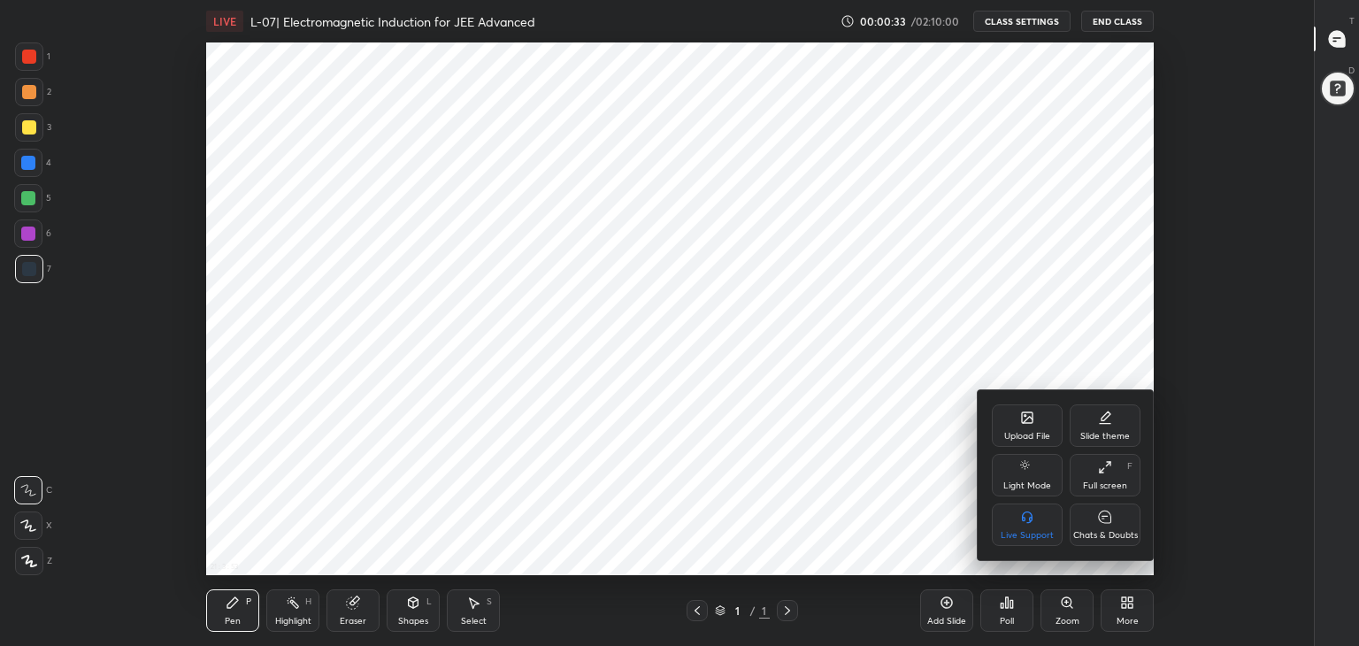  What do you see at coordinates (1105, 486) in the screenshot?
I see `div: Full screen` at bounding box center [1105, 486].